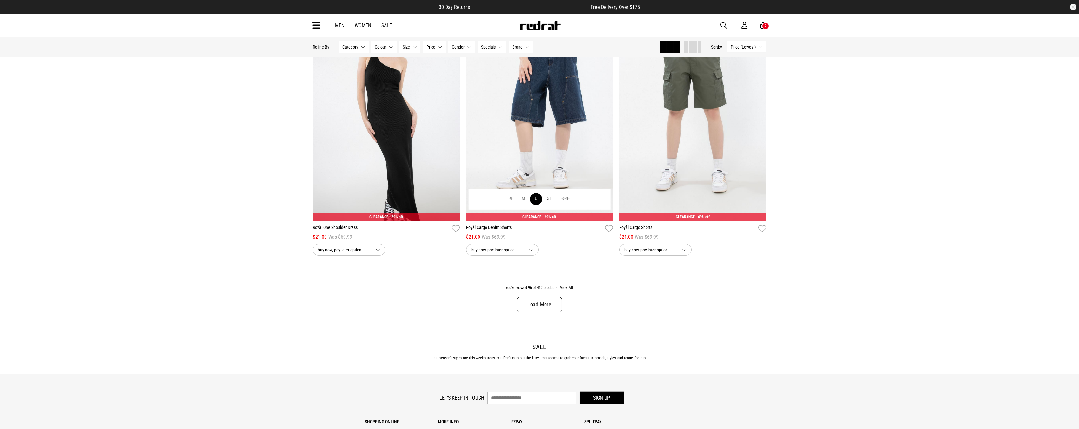 This screenshot has height=429, width=1079. I want to click on span: Price, so click(431, 47).